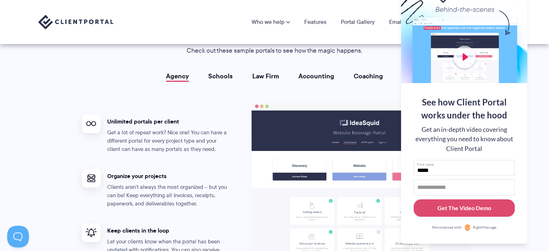  I want to click on h4: Keep clients in the loop, so click(169, 230).